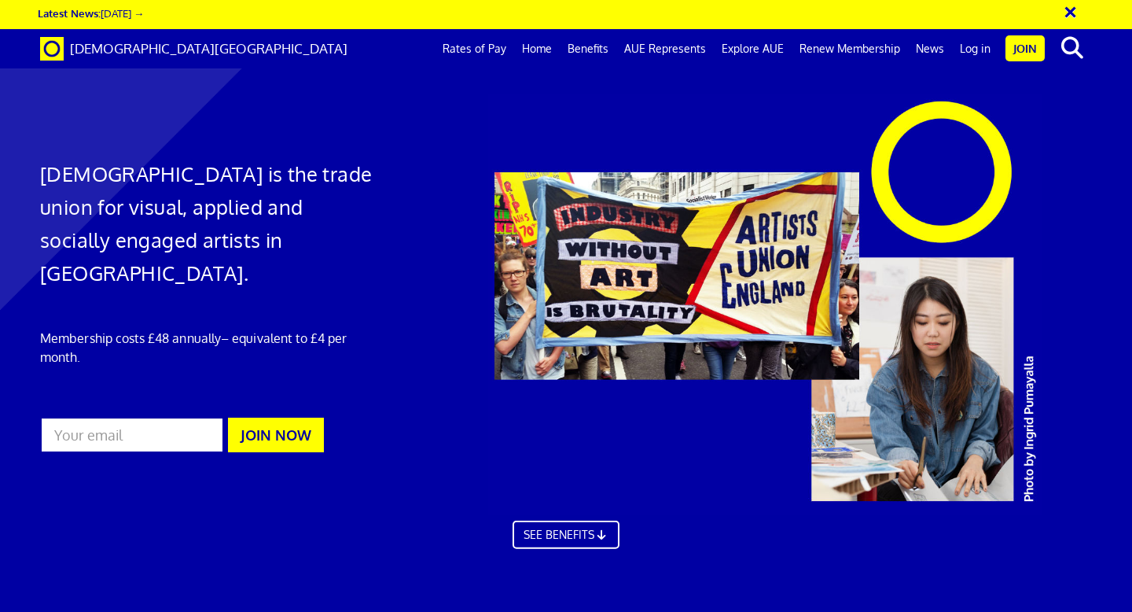  Describe the element at coordinates (208, 348) in the screenshot. I see `p: Membership costs £48 annually – equivalent to £4 per month.` at that location.